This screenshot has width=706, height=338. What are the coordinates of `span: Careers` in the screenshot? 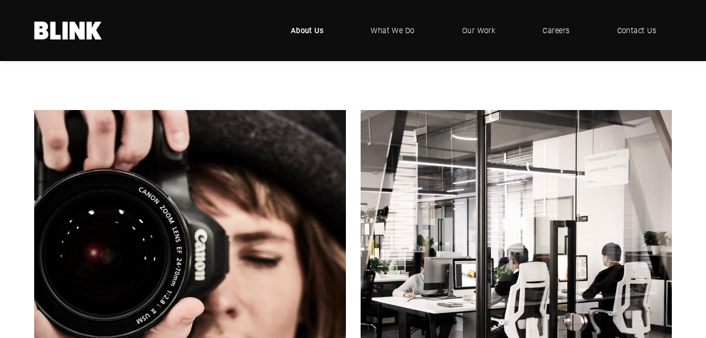 It's located at (556, 31).